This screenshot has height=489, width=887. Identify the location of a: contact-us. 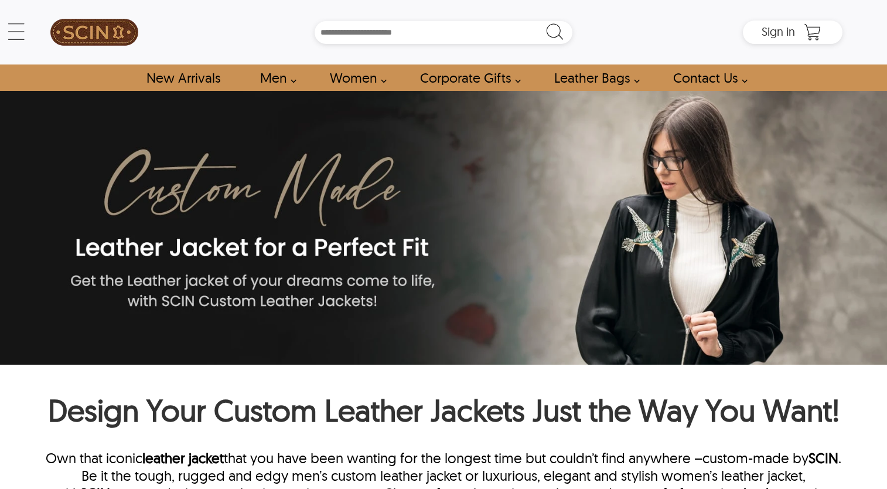
(707, 77).